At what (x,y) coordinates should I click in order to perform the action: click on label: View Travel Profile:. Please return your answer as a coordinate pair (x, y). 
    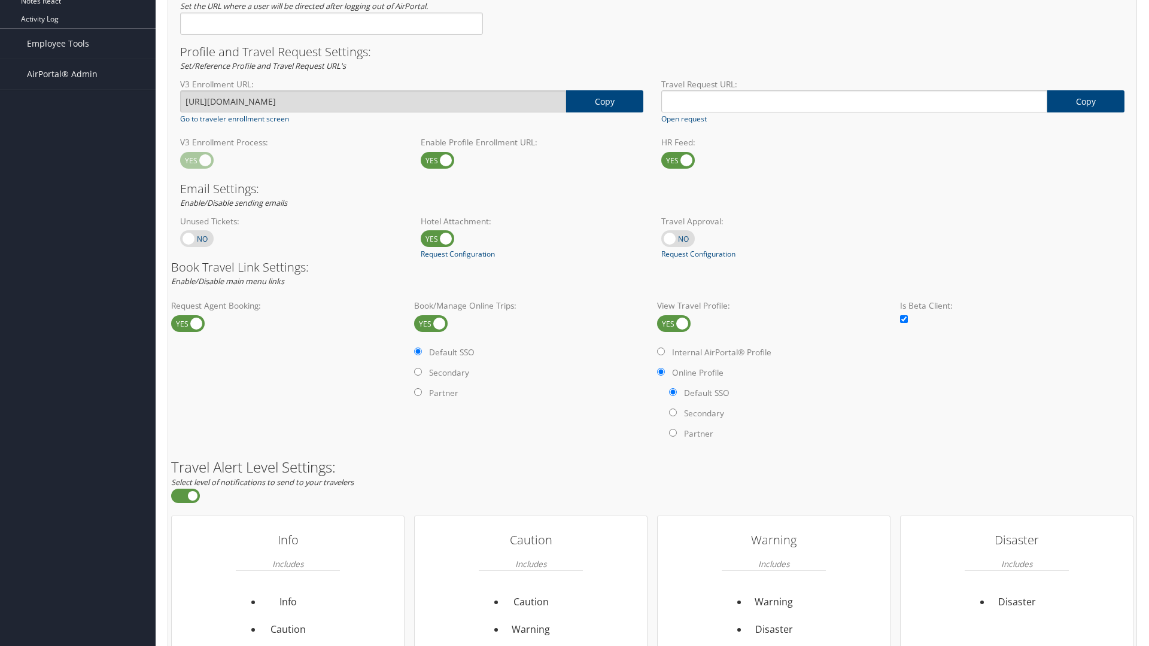
    Looking at the image, I should click on (774, 306).